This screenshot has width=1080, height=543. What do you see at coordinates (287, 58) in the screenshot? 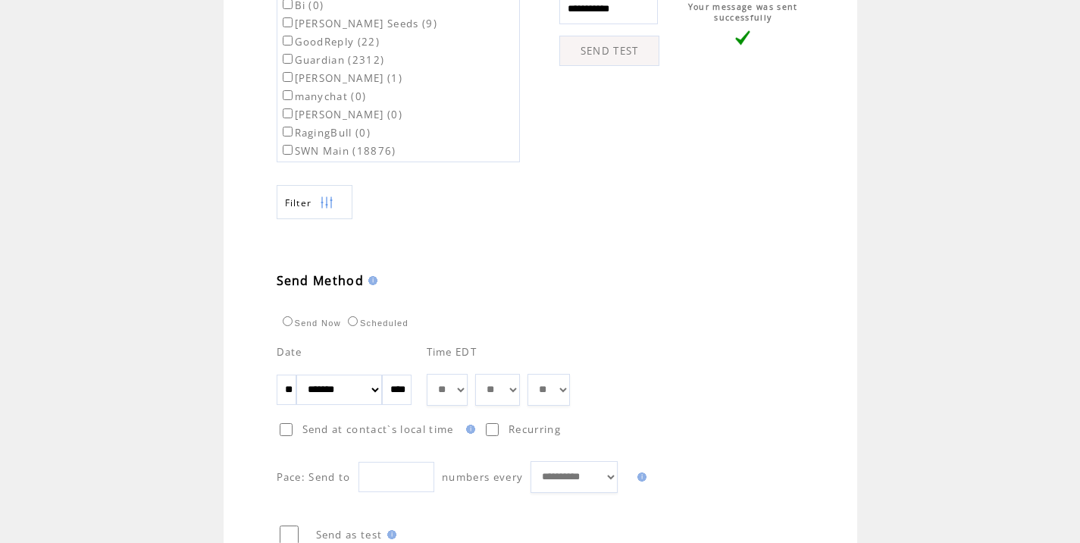
I see `input: Guardian (2312)` at bounding box center [287, 58].